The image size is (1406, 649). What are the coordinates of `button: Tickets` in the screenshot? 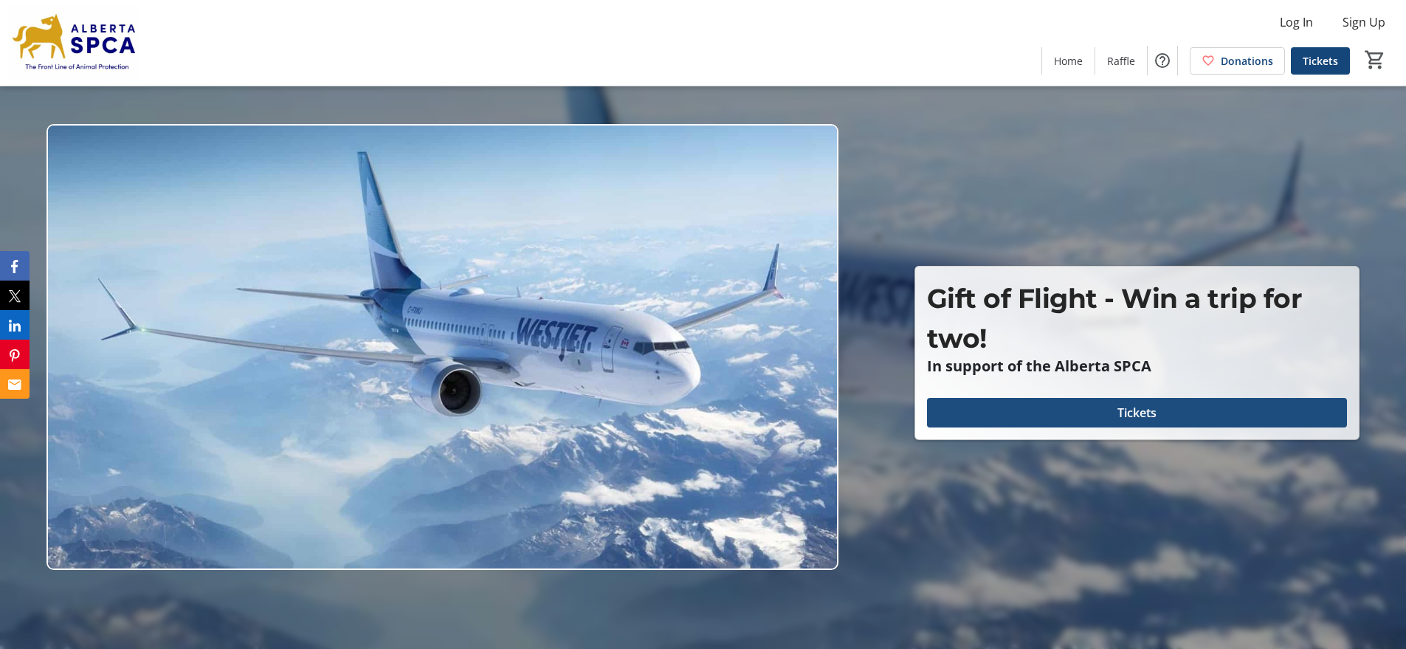 It's located at (1136, 412).